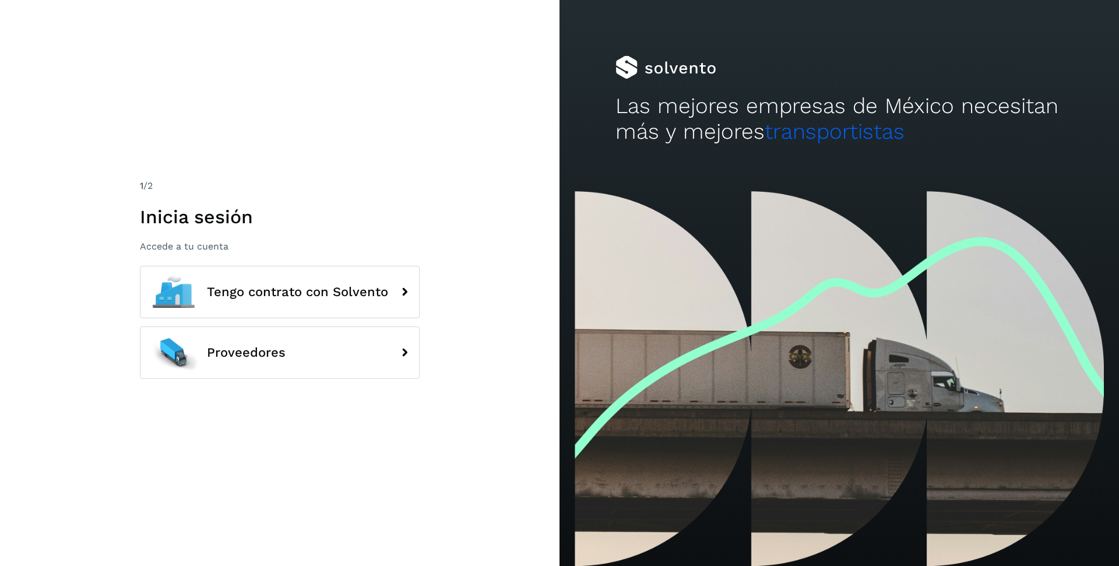 This screenshot has height=566, width=1119. What do you see at coordinates (280, 353) in the screenshot?
I see `button: Proveedores` at bounding box center [280, 353].